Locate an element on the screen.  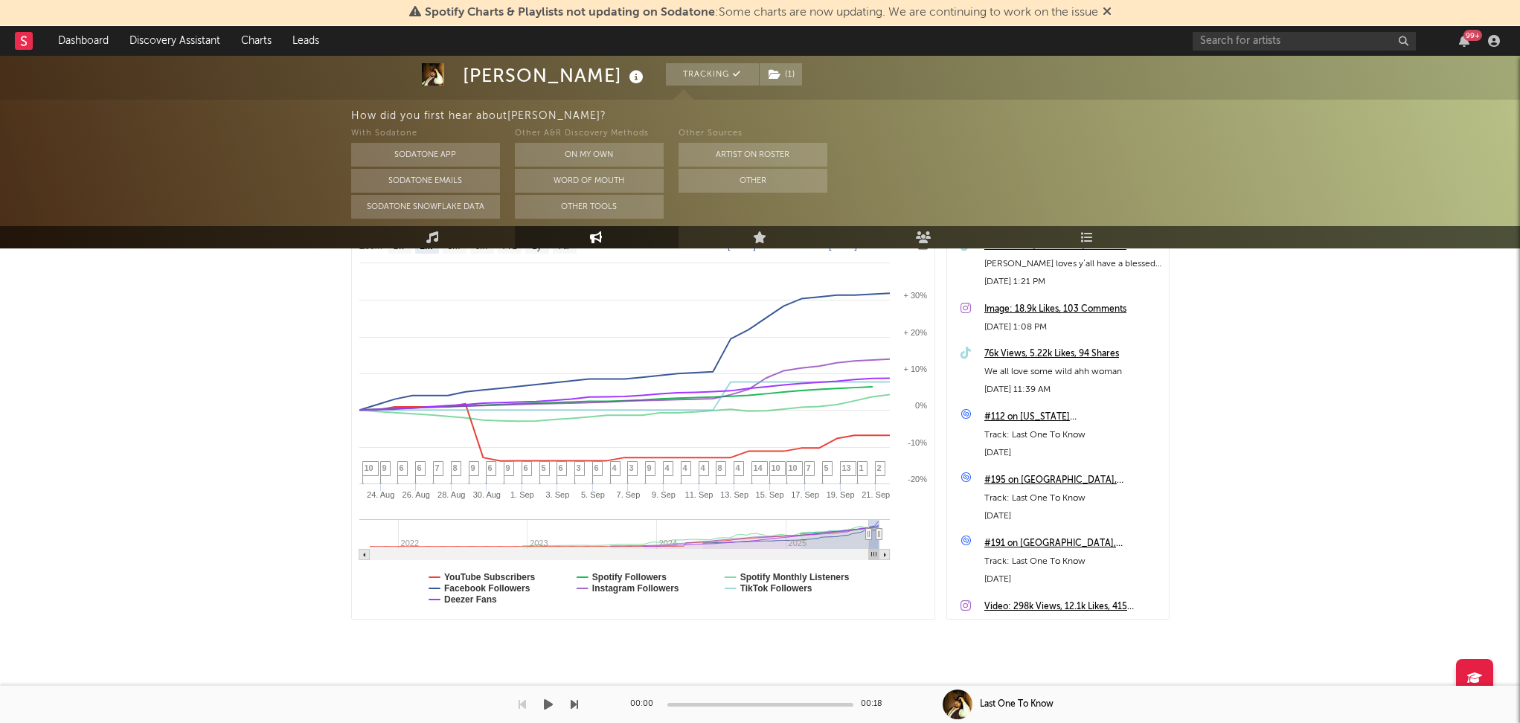
div: 76k Views, 5.22k Likes, 94 Shares is located at coordinates (1073, 354).